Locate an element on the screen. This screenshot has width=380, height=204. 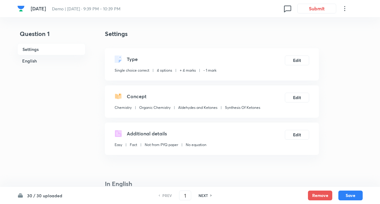
p: Easy is located at coordinates (118, 145).